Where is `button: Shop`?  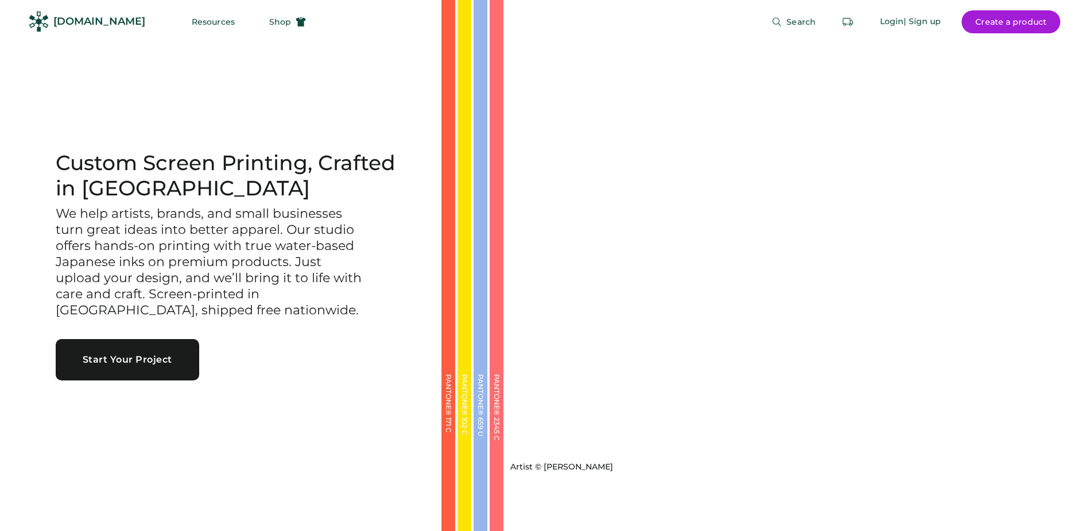
button: Shop is located at coordinates (288, 22).